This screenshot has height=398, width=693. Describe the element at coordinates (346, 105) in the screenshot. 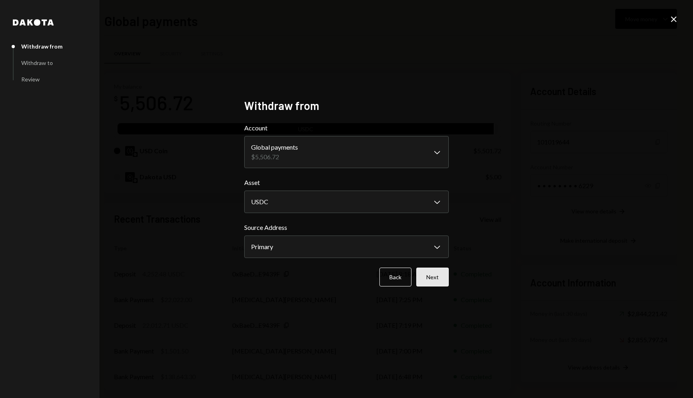

I see `h2: Withdraw from` at that location.